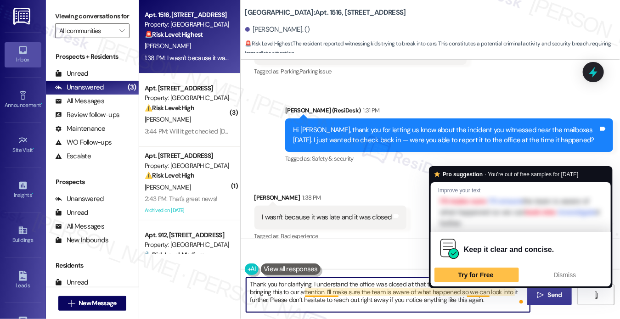 Image resolution: width=620 pixels, height=319 pixels. Describe the element at coordinates (87, 31) in the screenshot. I see `input: All communities` at that location.